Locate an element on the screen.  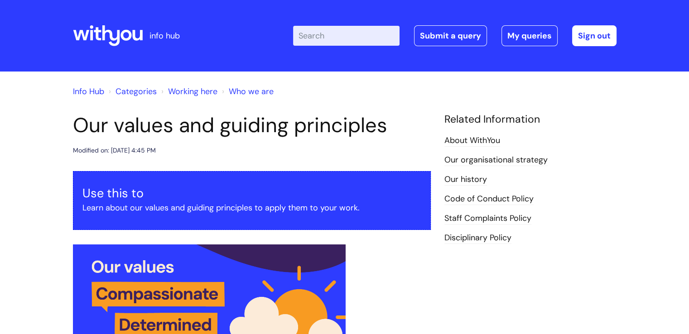
h1: Our values and guiding principles is located at coordinates (252, 125).